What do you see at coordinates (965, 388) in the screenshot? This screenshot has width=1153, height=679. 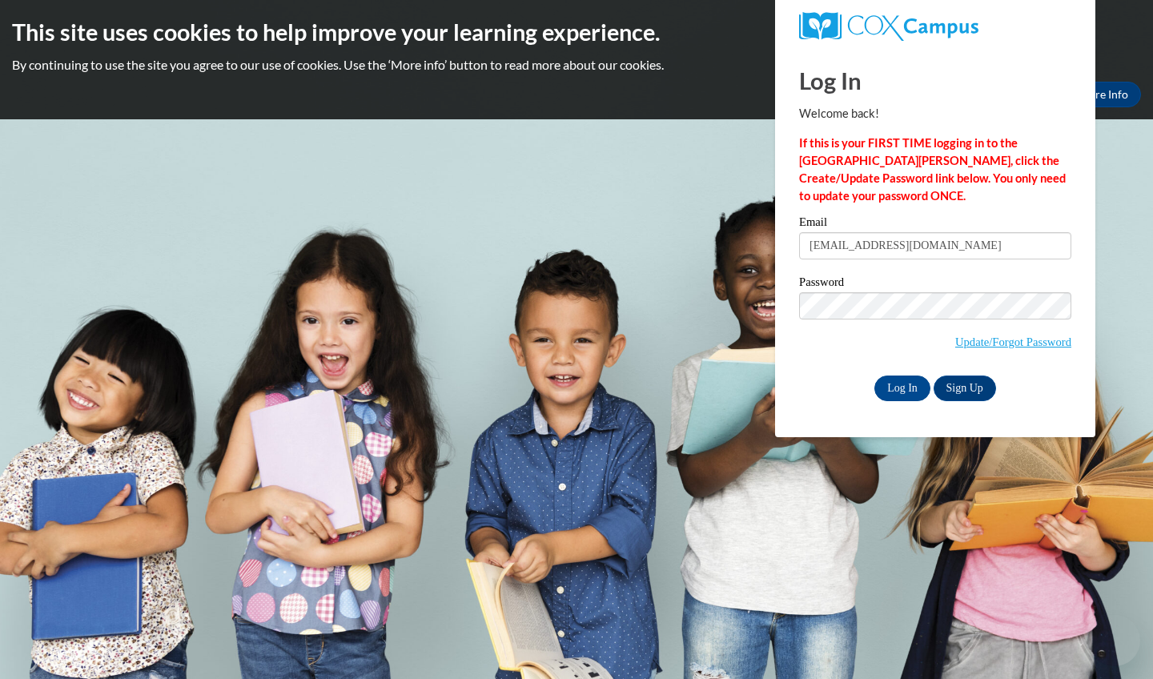 I see `a: Sign Up` at bounding box center [965, 388].